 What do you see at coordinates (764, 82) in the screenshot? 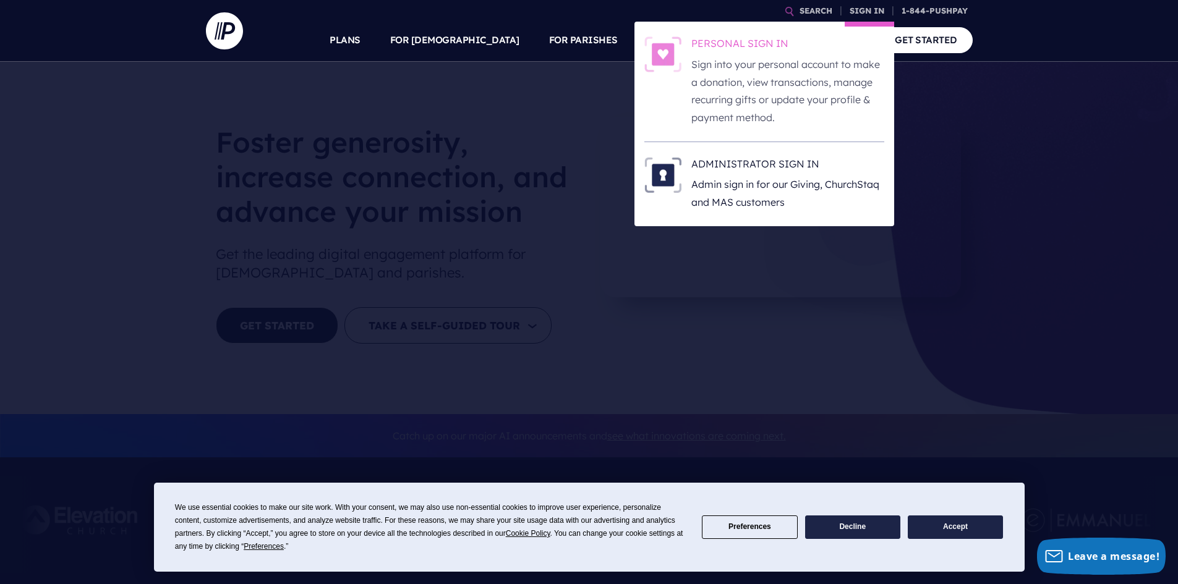
I see `a: PERSONAL SIGN IN - Illustration PERSONAL SIGN IN Sign into your personal account to make a donati...` at bounding box center [764, 82].